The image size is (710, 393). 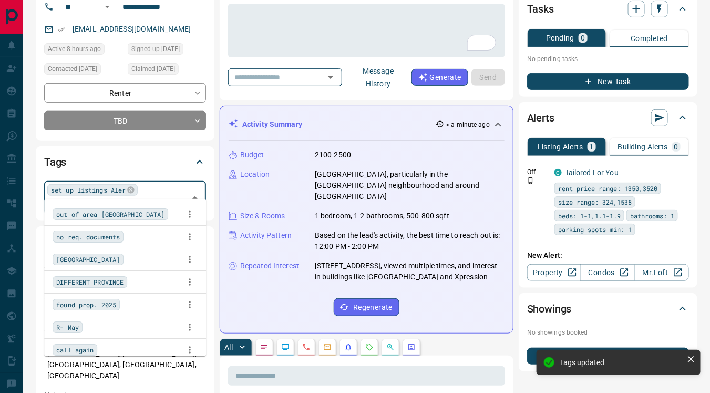 I want to click on span: parking spots min: 1, so click(x=595, y=229).